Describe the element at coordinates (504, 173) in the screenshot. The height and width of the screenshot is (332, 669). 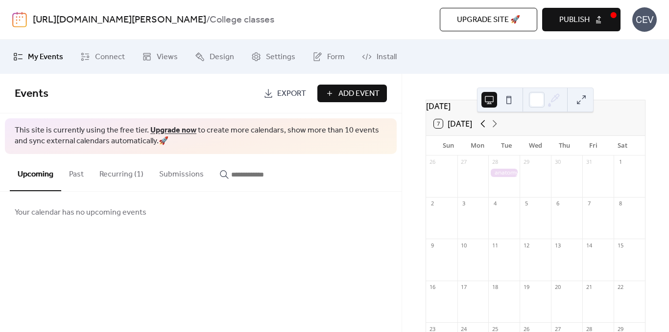
I see `div: anatomy and physiology` at that location.